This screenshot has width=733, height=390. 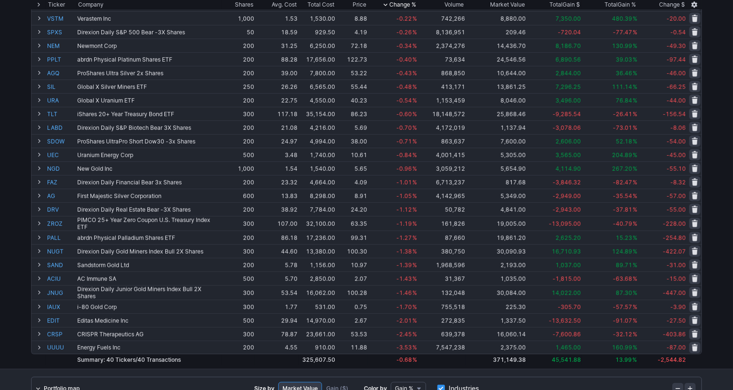 I want to click on td: 50, so click(x=238, y=32).